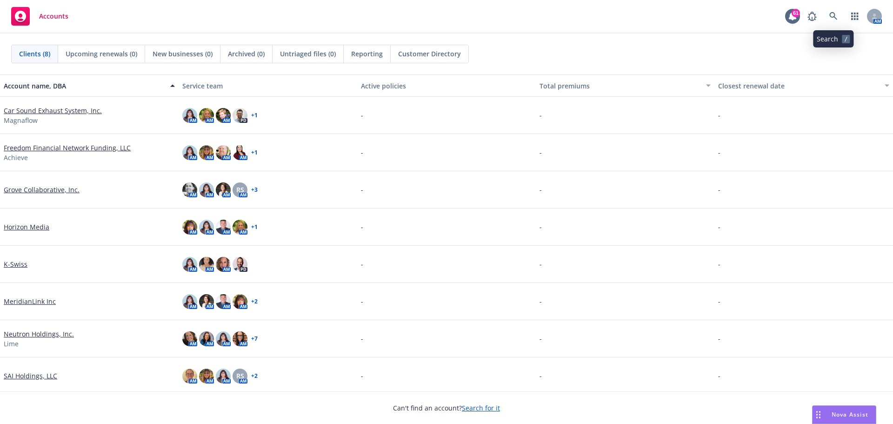 The image size is (893, 424). Describe the element at coordinates (796, 13) in the screenshot. I see `div: 61` at that location.